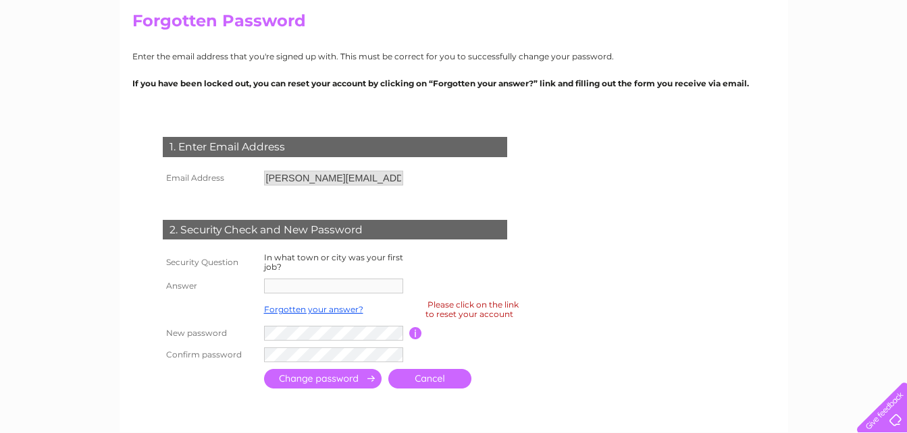 The height and width of the screenshot is (433, 907). I want to click on div: 1. Enter Email Address, so click(335, 147).